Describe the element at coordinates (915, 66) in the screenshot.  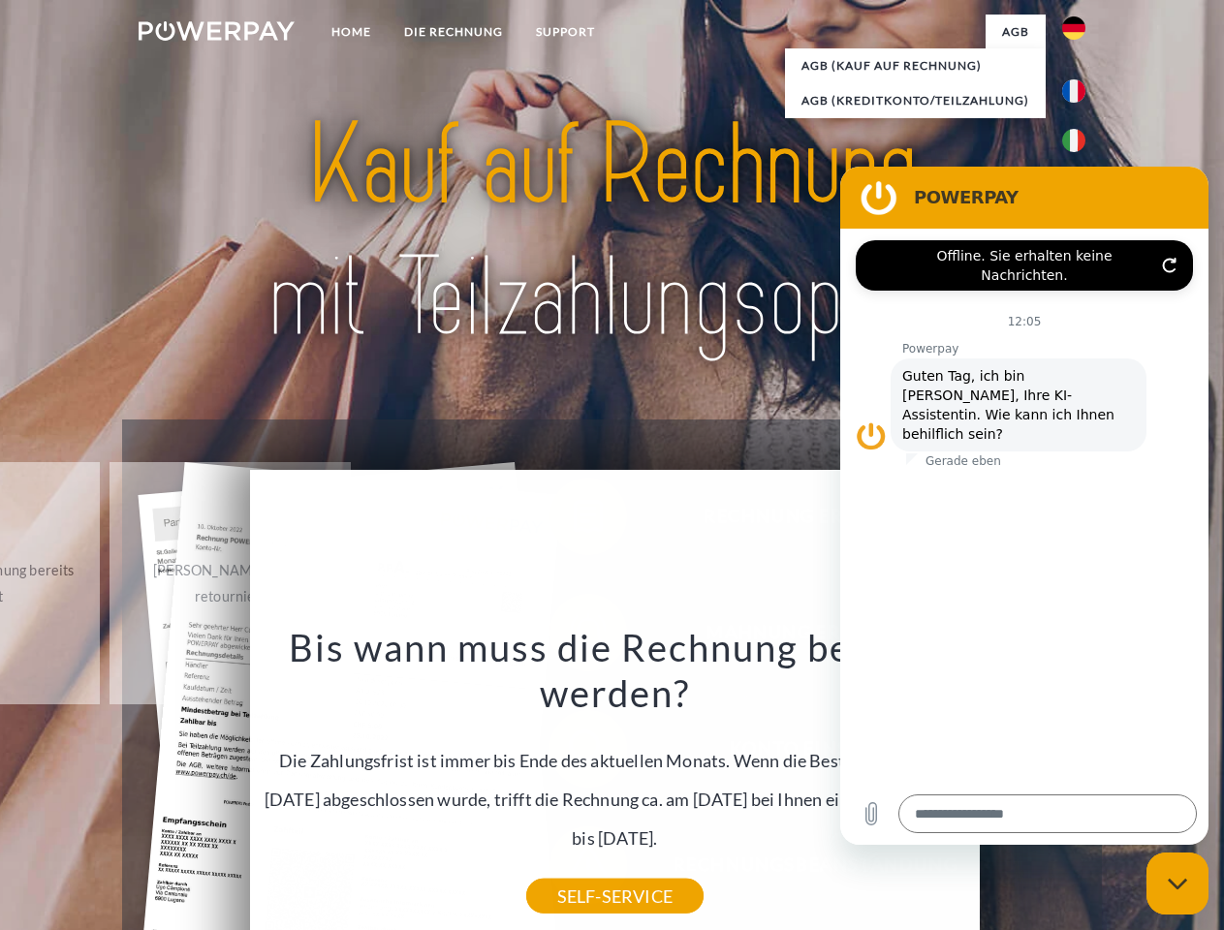
I see `a: AGB (Kauf auf Rechnung)` at that location.